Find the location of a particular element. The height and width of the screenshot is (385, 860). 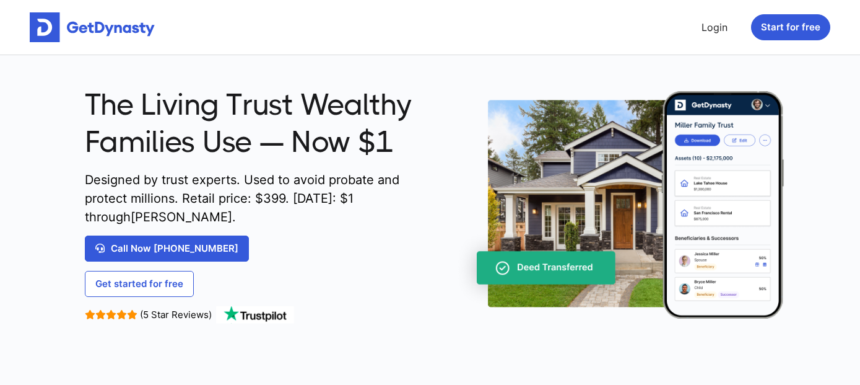

span: The Living Trust Wealthy Families Use — Now $1 is located at coordinates (264, 123).